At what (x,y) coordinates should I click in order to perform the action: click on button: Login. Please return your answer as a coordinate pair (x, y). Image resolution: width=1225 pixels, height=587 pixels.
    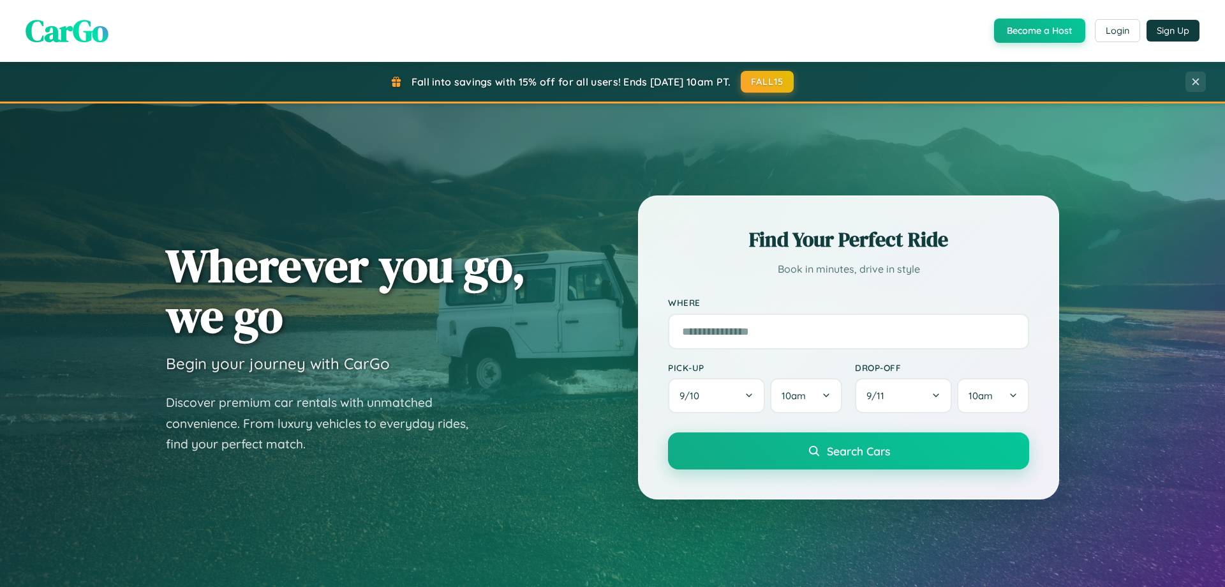
    Looking at the image, I should click on (1118, 31).